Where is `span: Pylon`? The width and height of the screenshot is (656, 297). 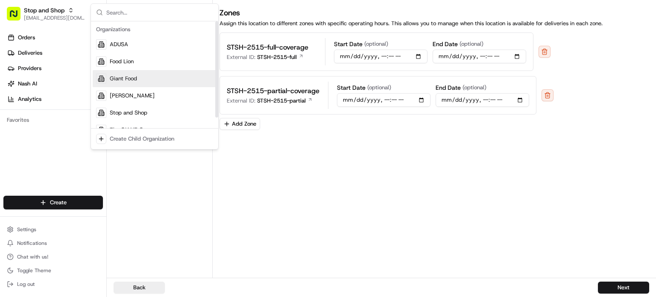 span: Pylon is located at coordinates (94, 148).